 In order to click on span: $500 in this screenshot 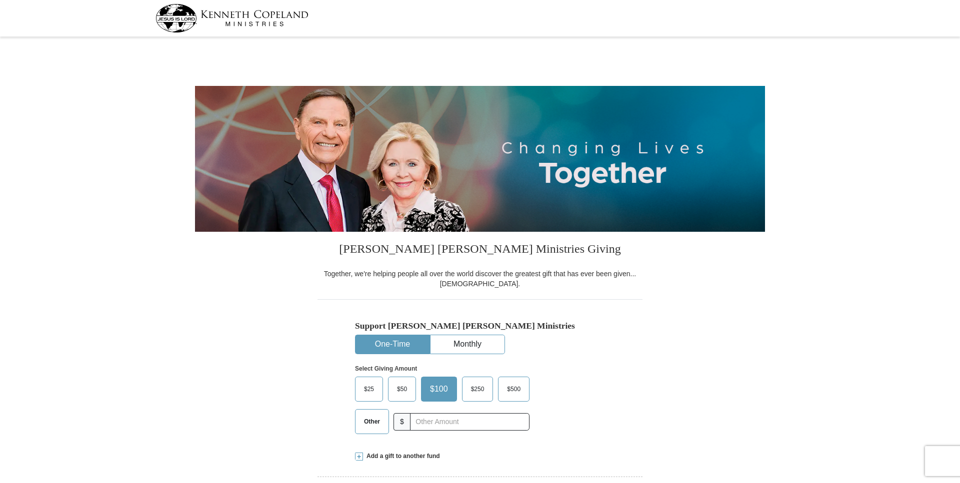, I will do `click(513, 389)`.